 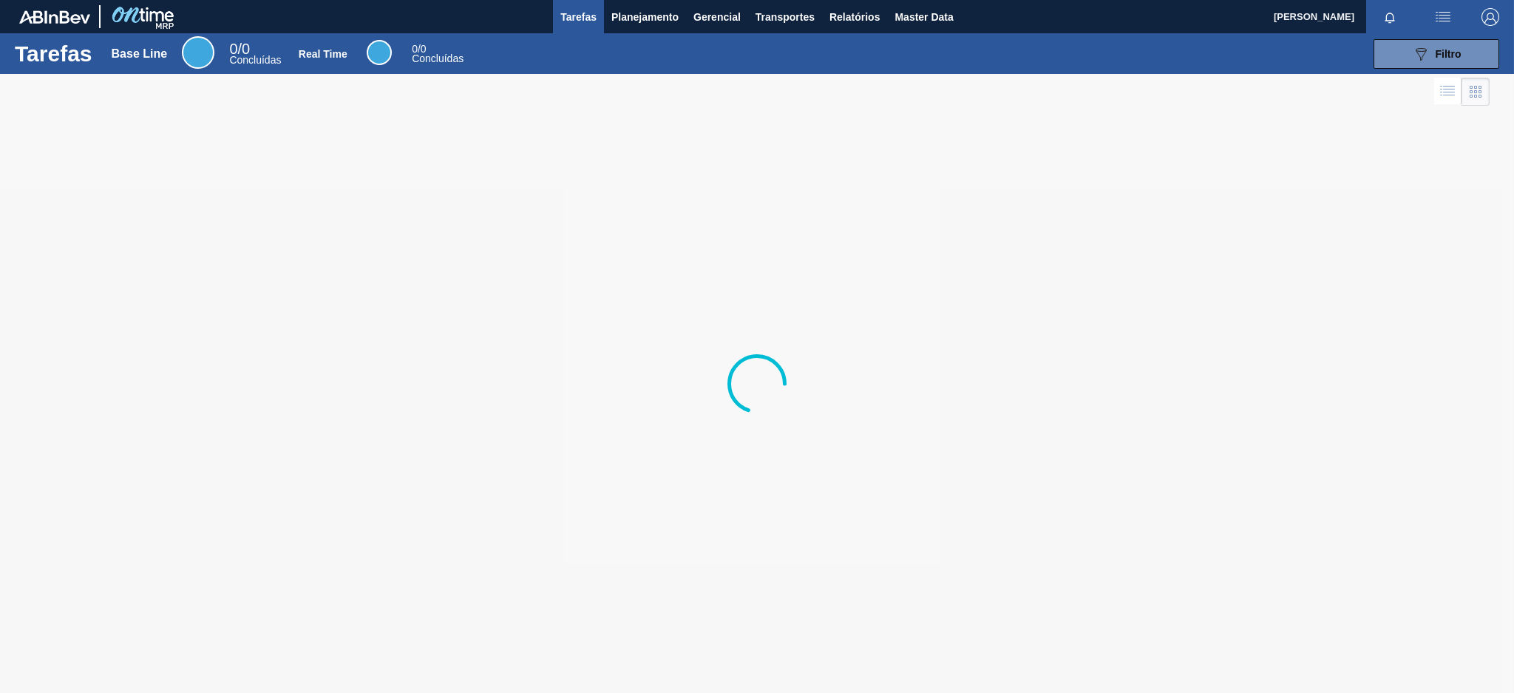 What do you see at coordinates (55, 17) in the screenshot?
I see `img: TNhmsLtSVTkK8tSr43FrP2fwEKptu5GPRR3wAAAABJRU5ErkJggg==` at bounding box center [55, 17].